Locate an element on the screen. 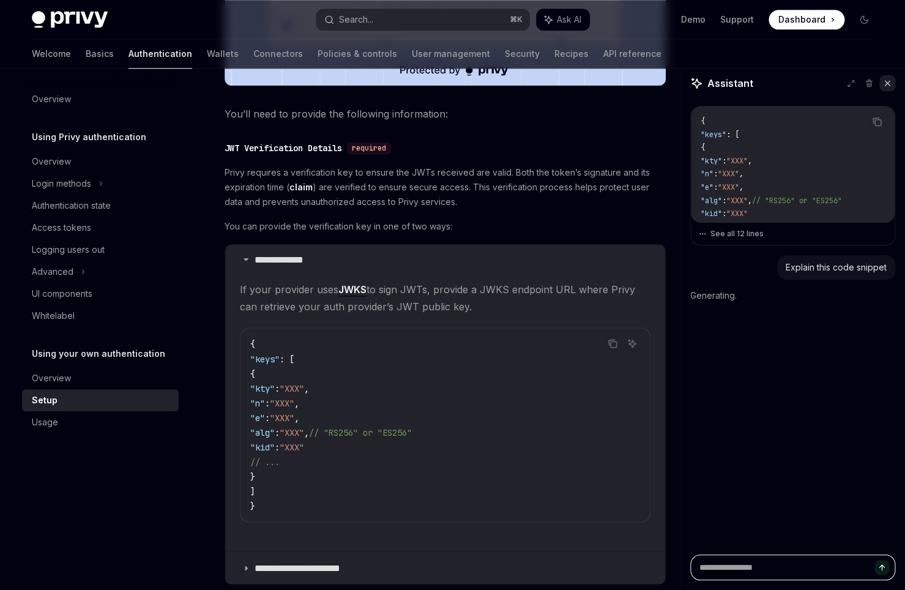 The image size is (905, 590). span: // "RS256" or "ES256" is located at coordinates (797, 201).